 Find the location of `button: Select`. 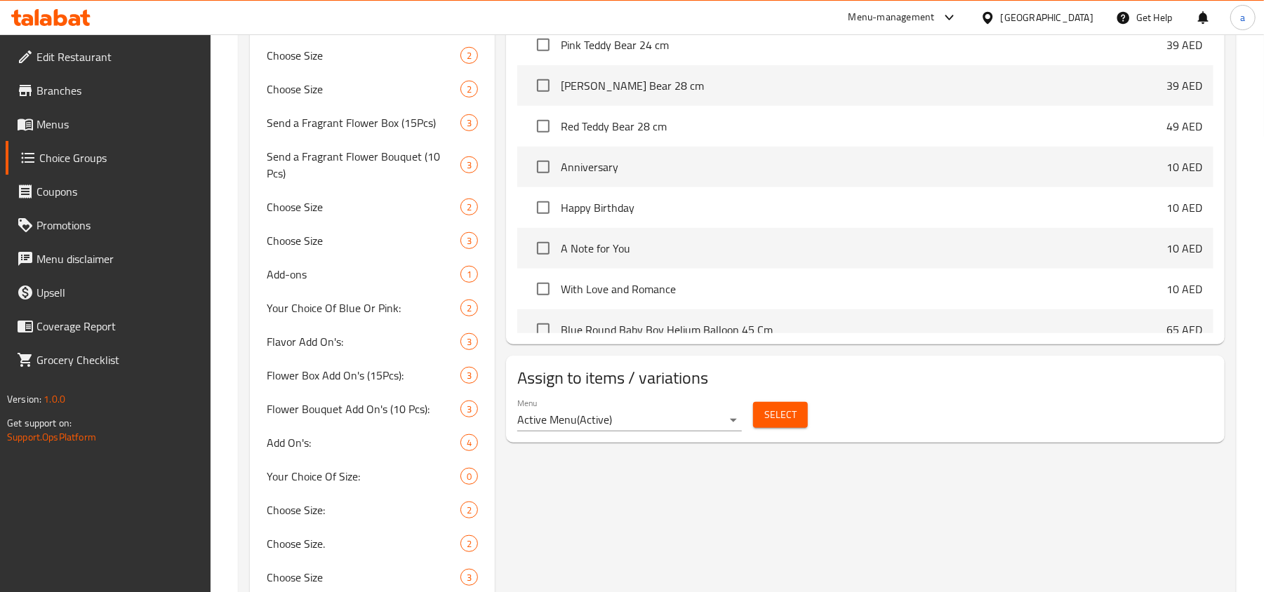

button: Select is located at coordinates (781, 415).